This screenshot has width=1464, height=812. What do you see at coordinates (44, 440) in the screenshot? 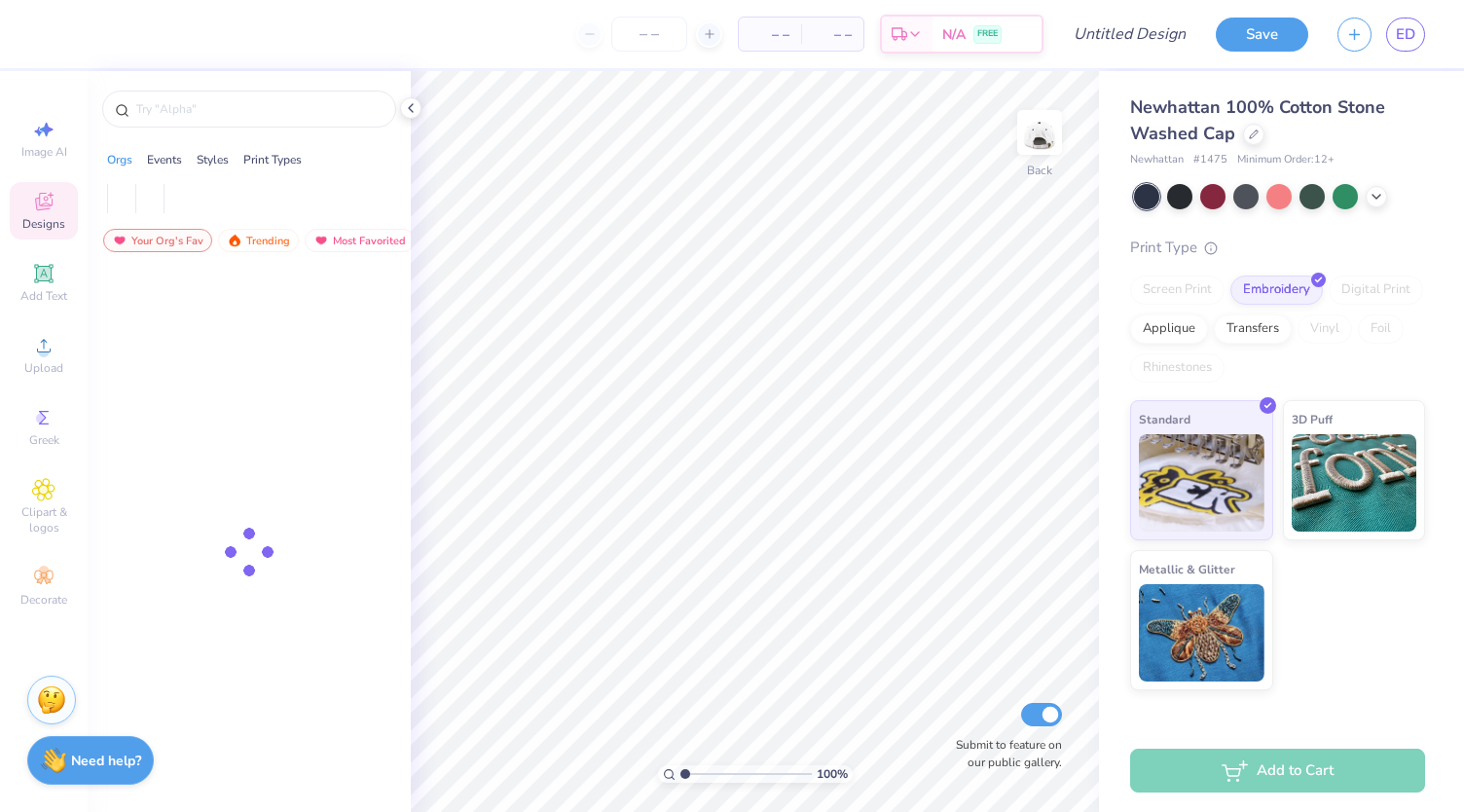
I see `span: Greek` at bounding box center [44, 440].